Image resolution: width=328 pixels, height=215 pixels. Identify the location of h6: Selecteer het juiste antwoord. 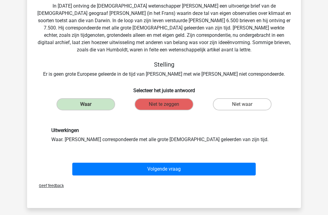
(164, 88).